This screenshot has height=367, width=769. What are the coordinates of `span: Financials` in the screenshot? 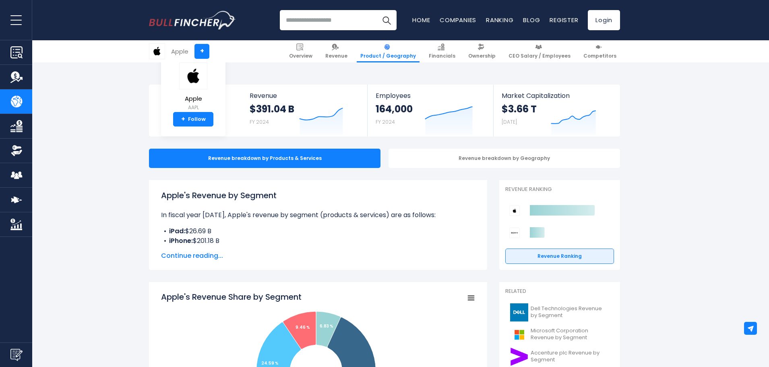 It's located at (442, 56).